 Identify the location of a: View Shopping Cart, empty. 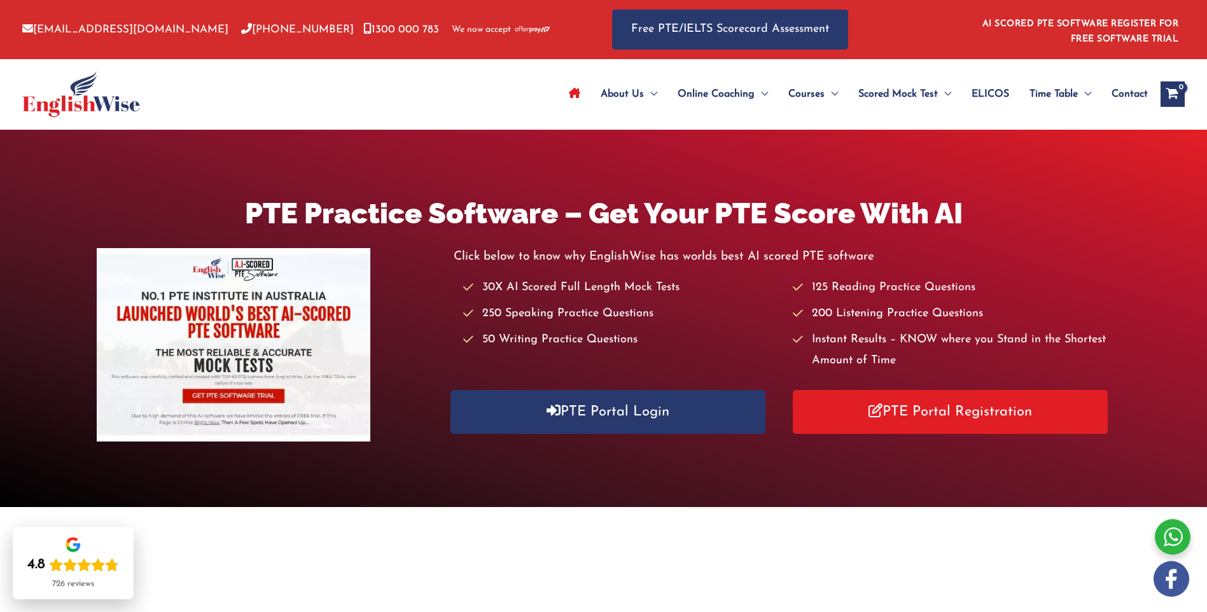
(1173, 94).